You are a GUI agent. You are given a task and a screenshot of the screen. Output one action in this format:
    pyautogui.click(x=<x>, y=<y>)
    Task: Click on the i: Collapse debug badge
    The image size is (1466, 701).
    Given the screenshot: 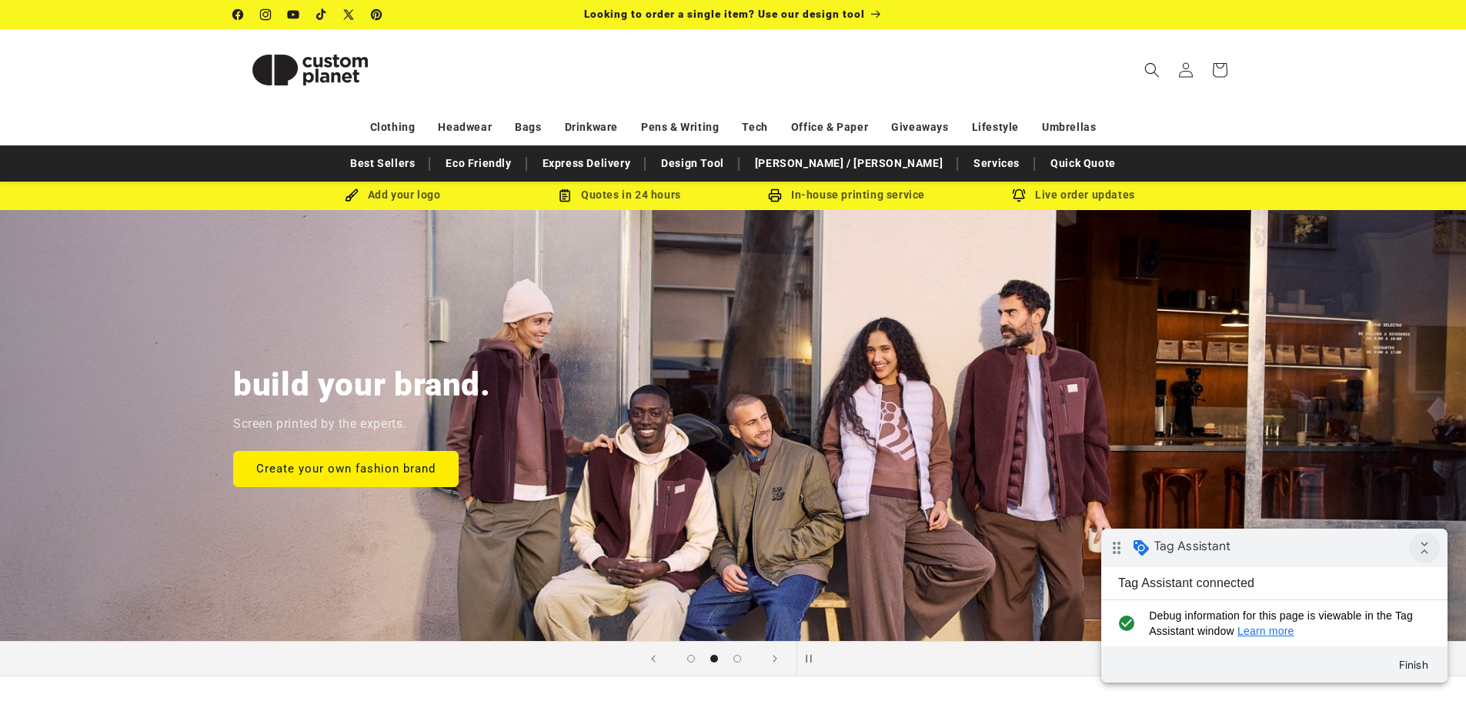 What is the action you would take?
    pyautogui.click(x=323, y=19)
    